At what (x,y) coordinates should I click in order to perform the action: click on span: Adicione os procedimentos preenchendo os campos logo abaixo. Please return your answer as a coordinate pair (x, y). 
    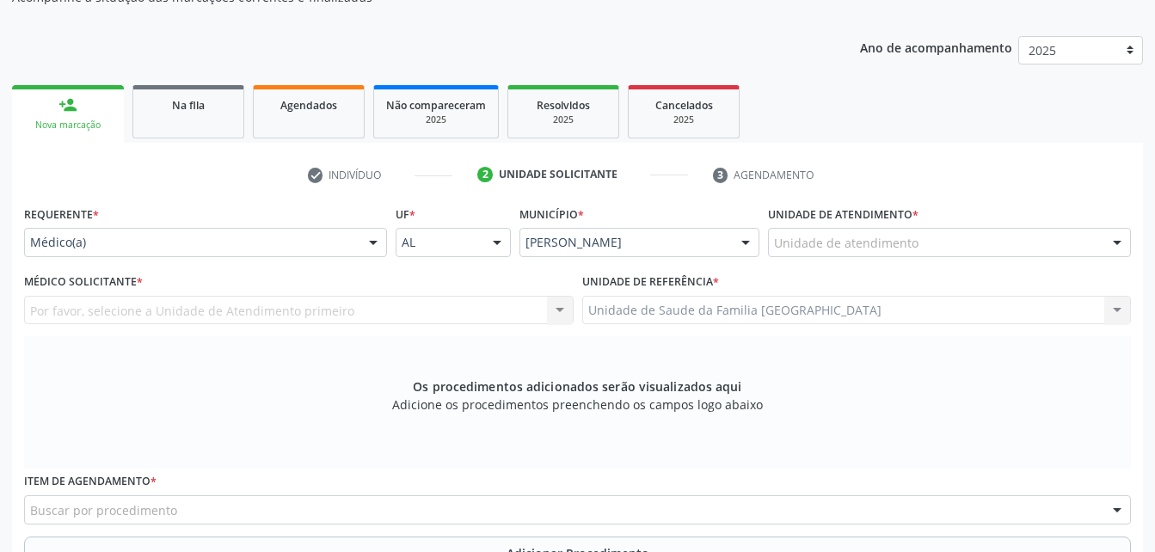
    Looking at the image, I should click on (577, 404).